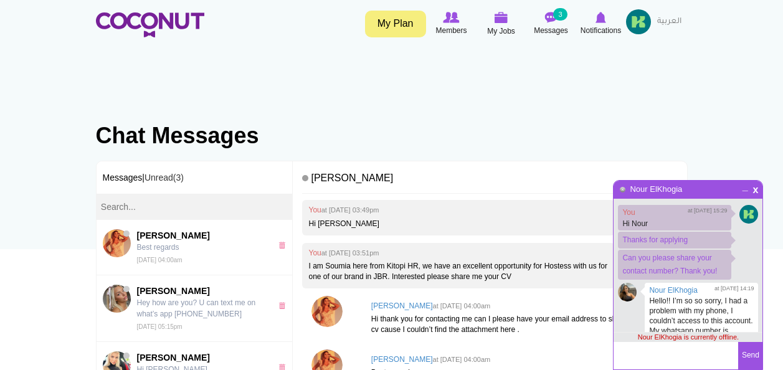  Describe the element at coordinates (116, 298) in the screenshot. I see `img: Justina Judyte` at that location.